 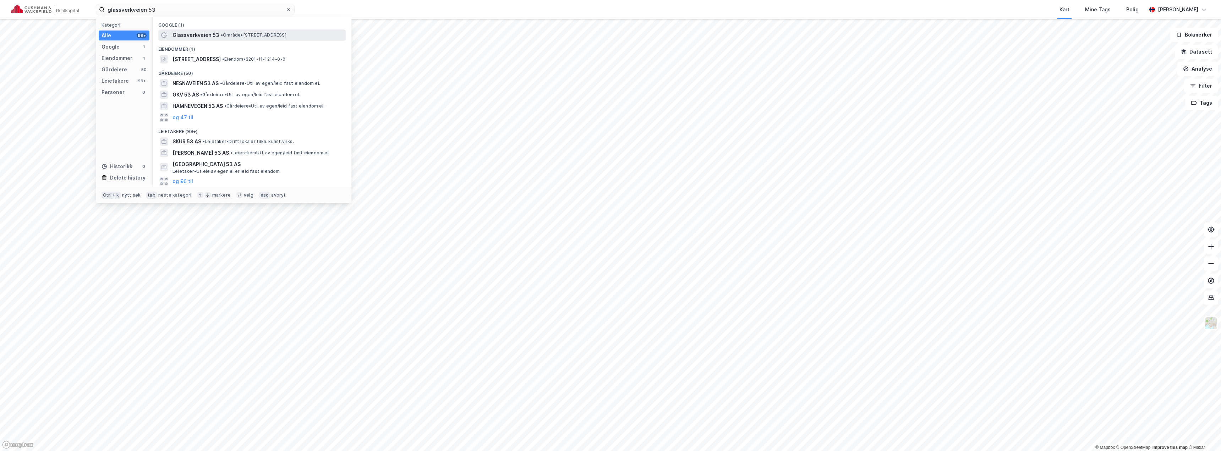 What do you see at coordinates (195, 83) in the screenshot?
I see `span: NESNAVEIEN 53 AS` at bounding box center [195, 83].